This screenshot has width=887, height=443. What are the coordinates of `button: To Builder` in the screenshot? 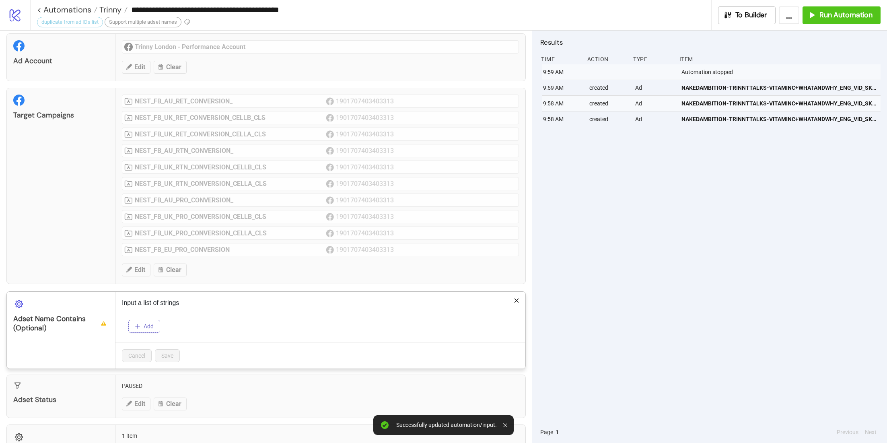 It's located at (747, 15).